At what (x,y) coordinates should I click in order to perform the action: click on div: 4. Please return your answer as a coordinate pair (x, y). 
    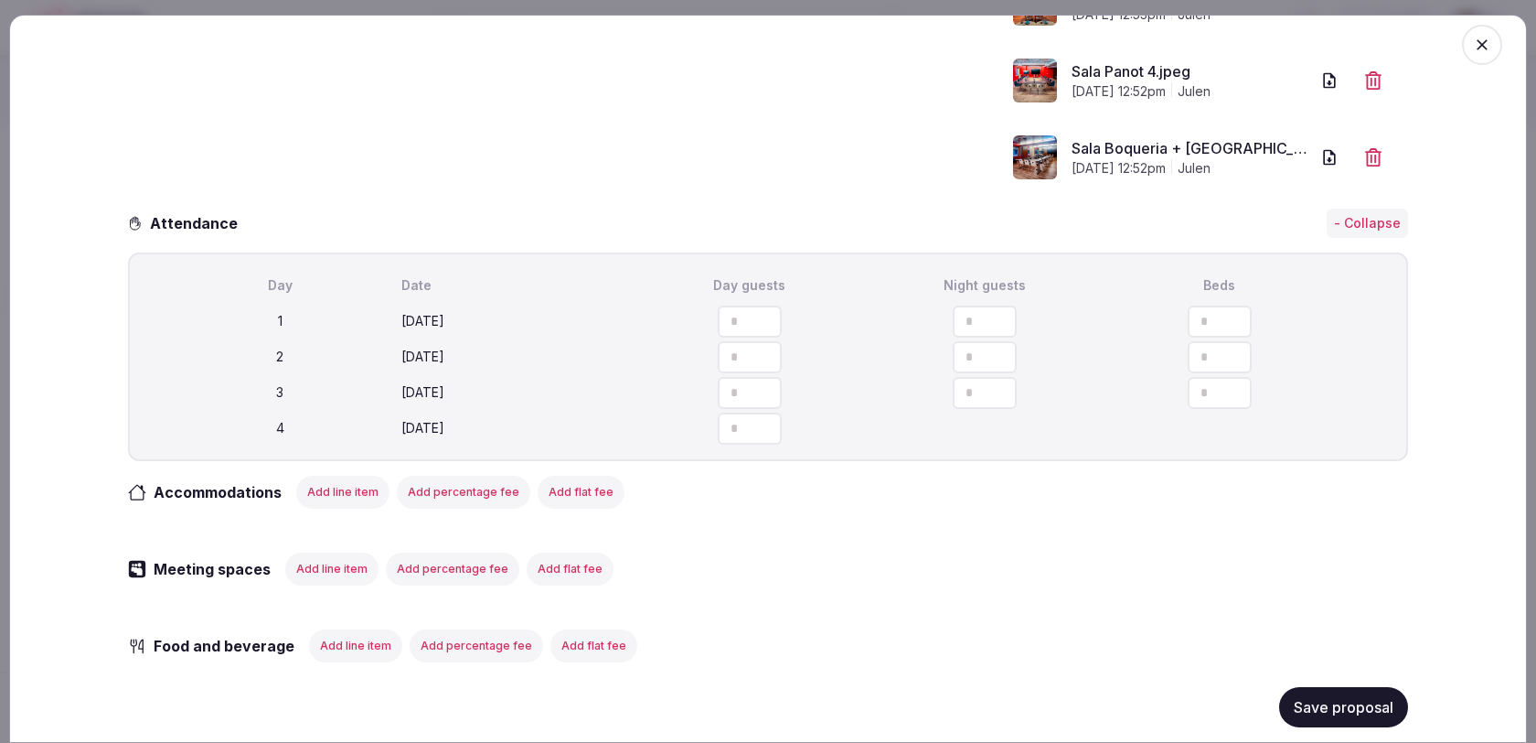
    Looking at the image, I should click on (280, 429).